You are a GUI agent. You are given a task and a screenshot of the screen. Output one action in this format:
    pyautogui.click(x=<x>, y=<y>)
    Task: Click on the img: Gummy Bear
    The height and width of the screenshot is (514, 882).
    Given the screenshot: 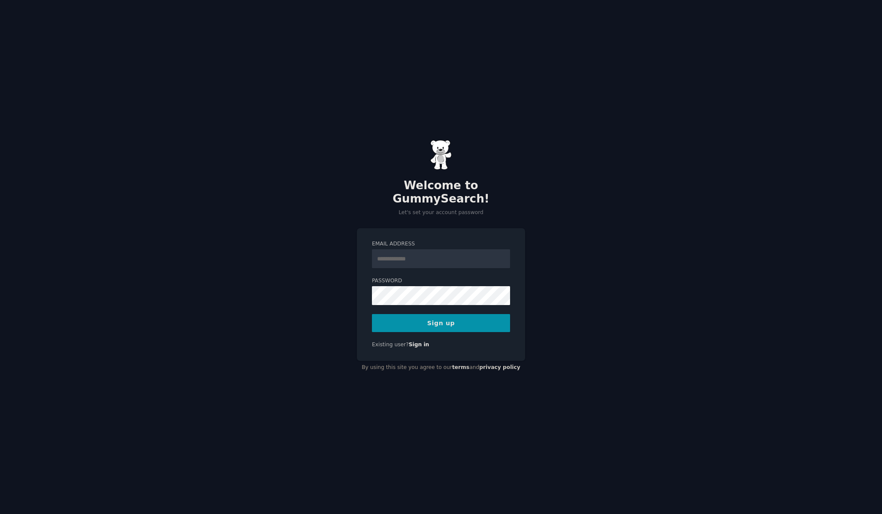 What is the action you would take?
    pyautogui.click(x=441, y=155)
    